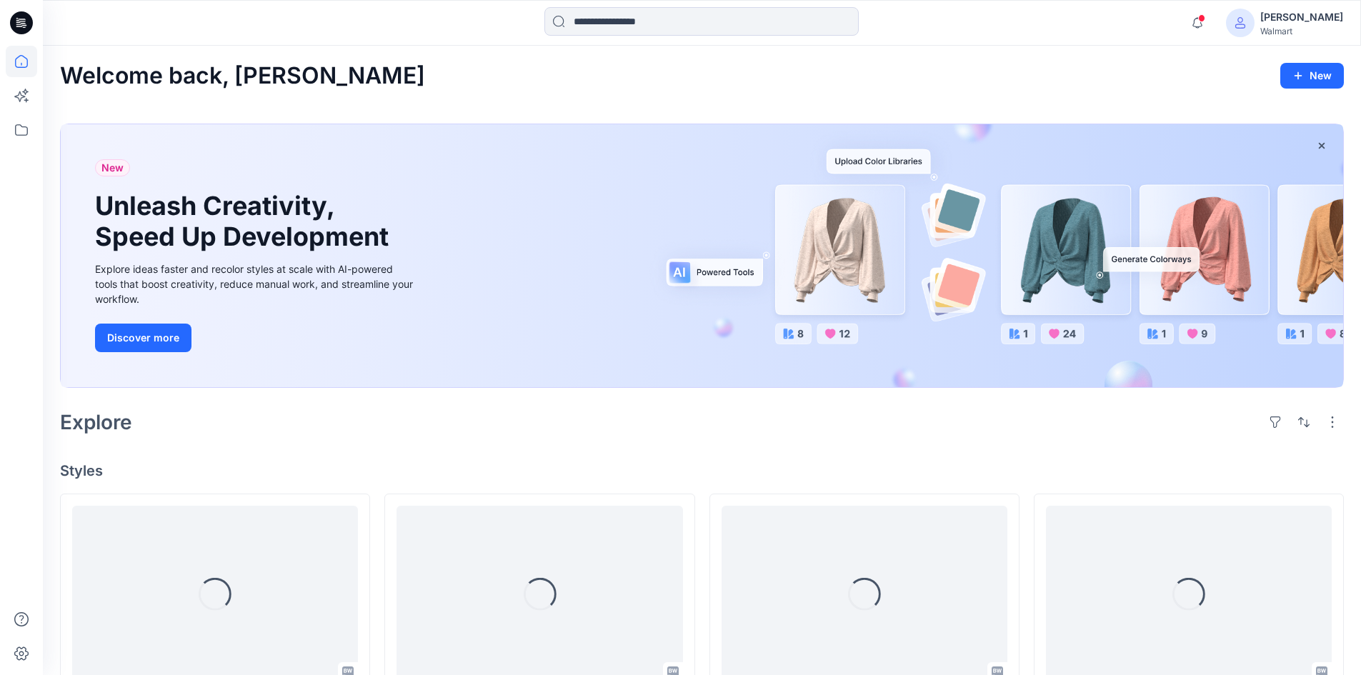 The image size is (1361, 675). I want to click on button: Discover more, so click(143, 338).